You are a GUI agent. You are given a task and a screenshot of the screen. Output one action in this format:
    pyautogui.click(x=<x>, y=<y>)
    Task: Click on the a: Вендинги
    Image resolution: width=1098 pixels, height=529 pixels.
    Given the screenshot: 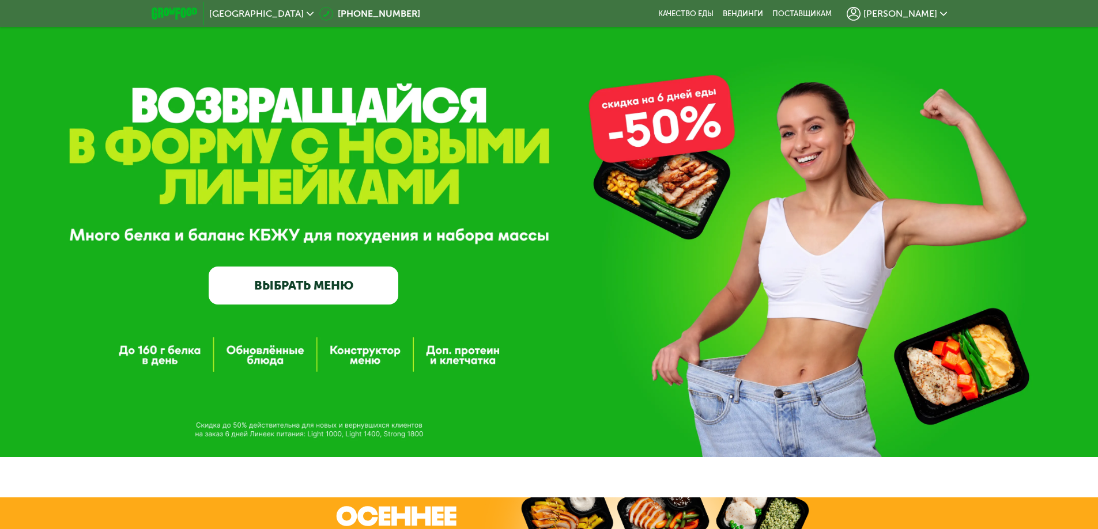 What is the action you would take?
    pyautogui.click(x=743, y=14)
    